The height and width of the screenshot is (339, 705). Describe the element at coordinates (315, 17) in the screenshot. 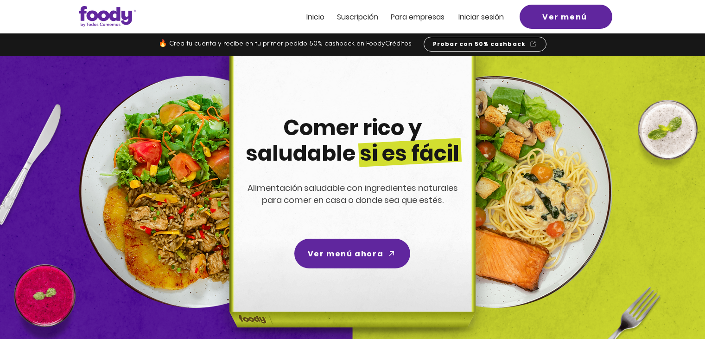

I see `a: Inicio` at that location.